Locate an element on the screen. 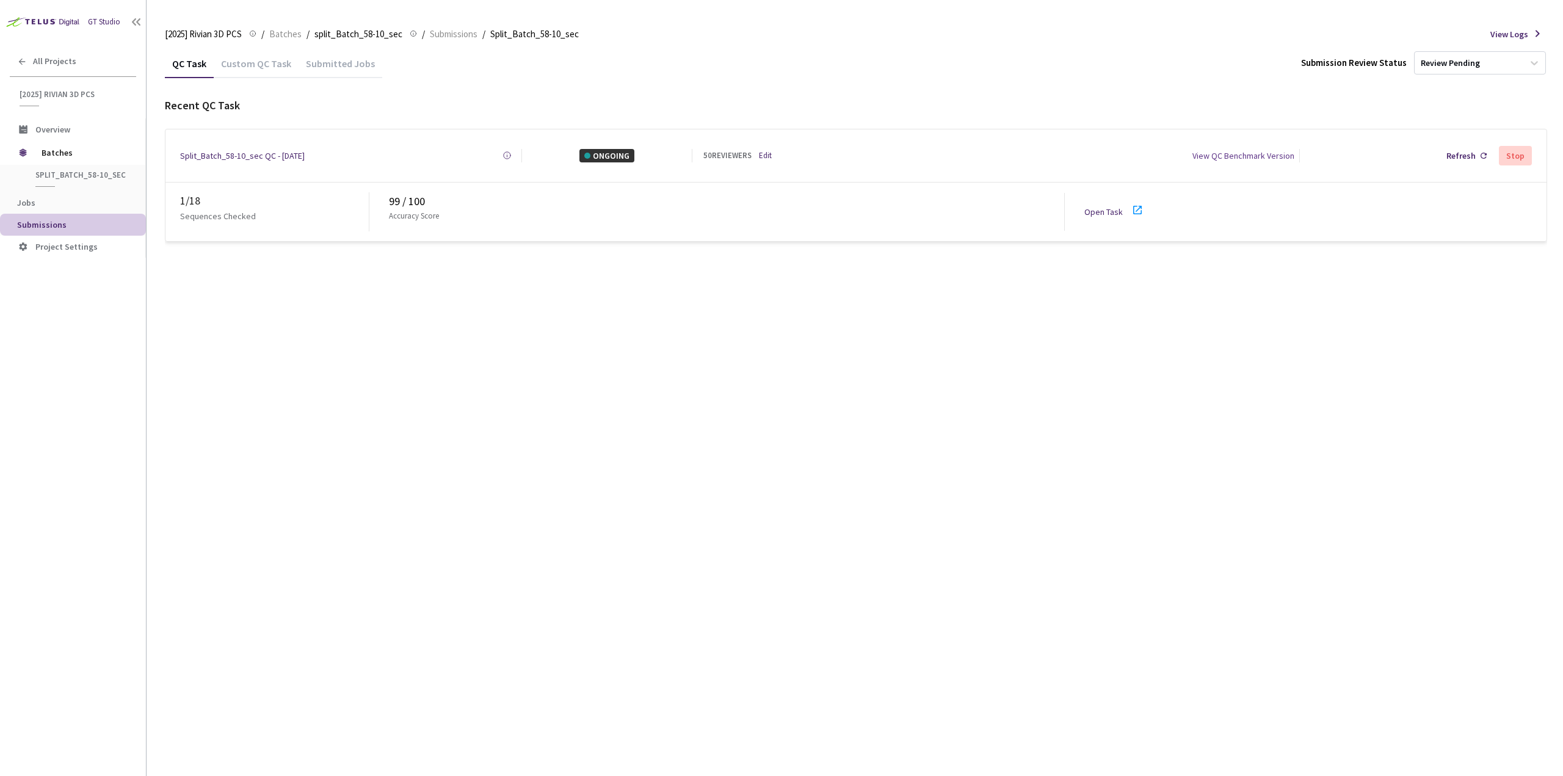 Image resolution: width=1563 pixels, height=776 pixels. div: Recent QC Task is located at coordinates (856, 106).